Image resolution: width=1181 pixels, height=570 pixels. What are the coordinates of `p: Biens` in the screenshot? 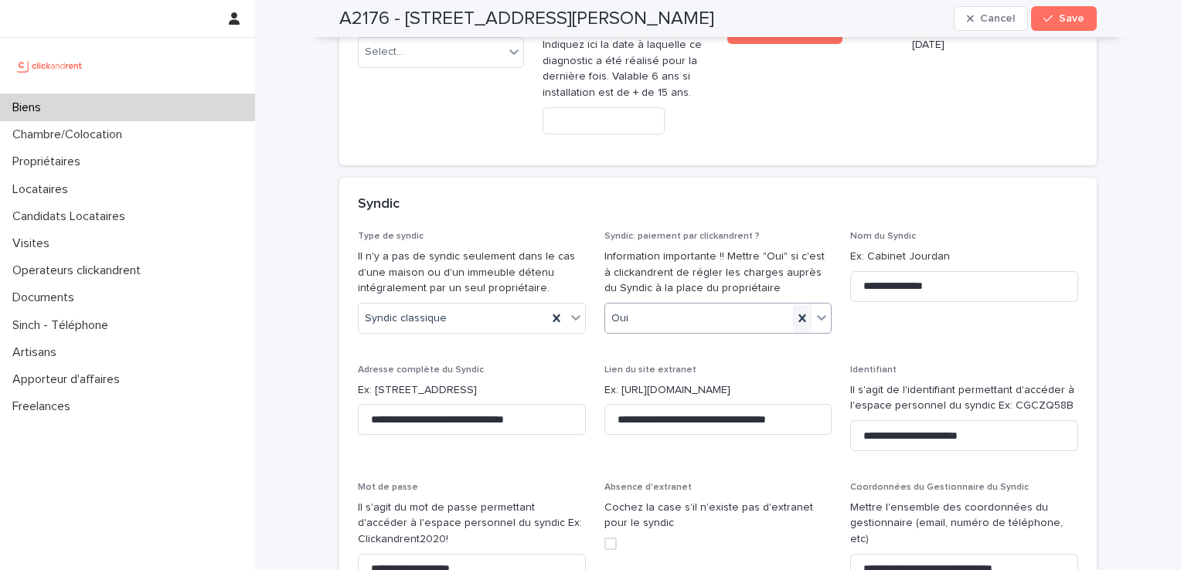 It's located at (29, 107).